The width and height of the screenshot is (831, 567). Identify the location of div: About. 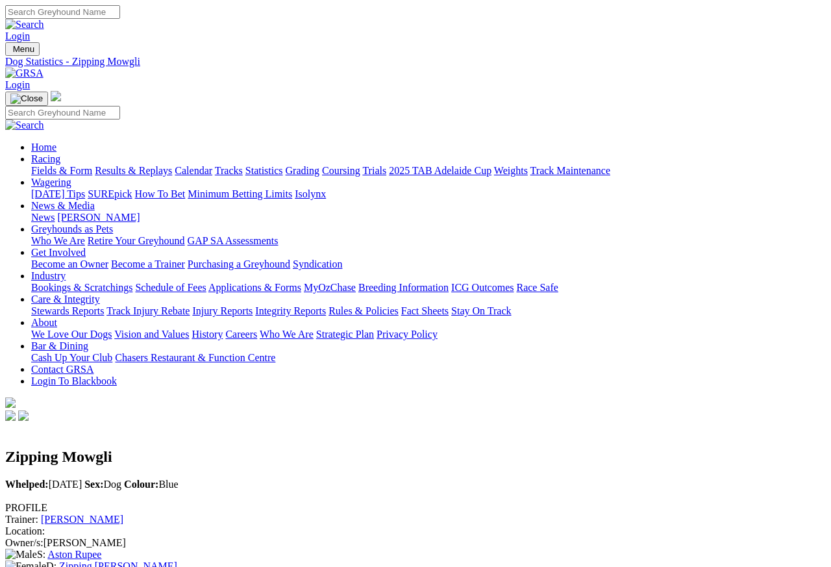
(428, 334).